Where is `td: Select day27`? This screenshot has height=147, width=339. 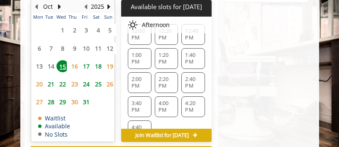 td: Select day27 is located at coordinates (37, 102).